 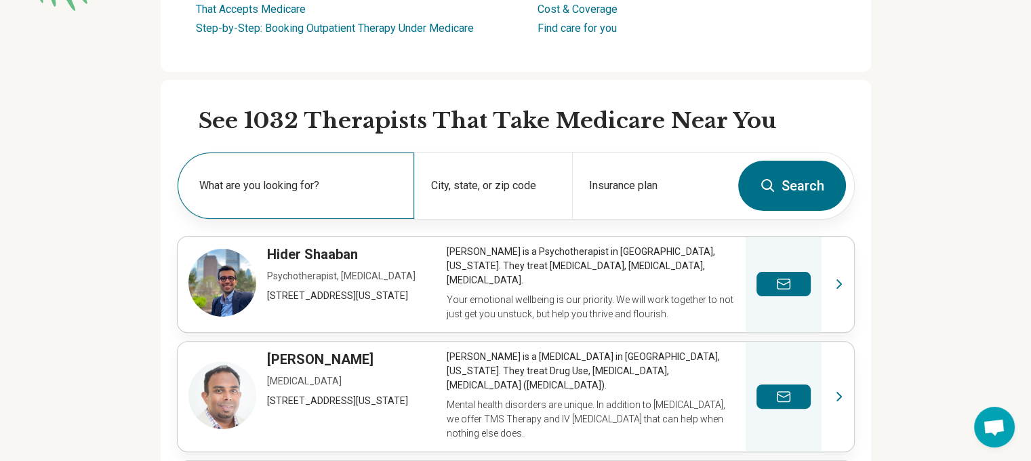 I want to click on a: Cost & Coverage, so click(x=578, y=9).